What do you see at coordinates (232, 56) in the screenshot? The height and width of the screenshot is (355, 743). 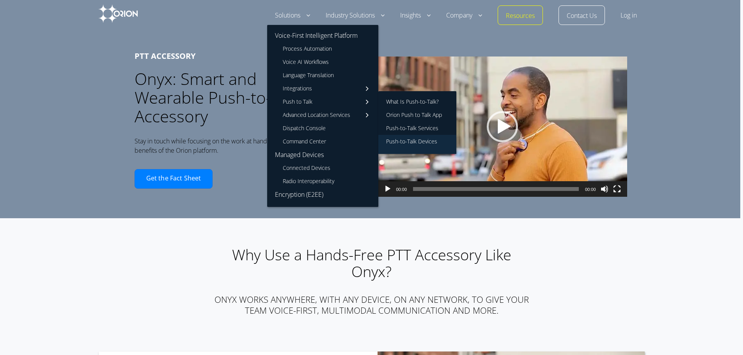 I see `h6: PTT ACCESSORY` at bounding box center [232, 56].